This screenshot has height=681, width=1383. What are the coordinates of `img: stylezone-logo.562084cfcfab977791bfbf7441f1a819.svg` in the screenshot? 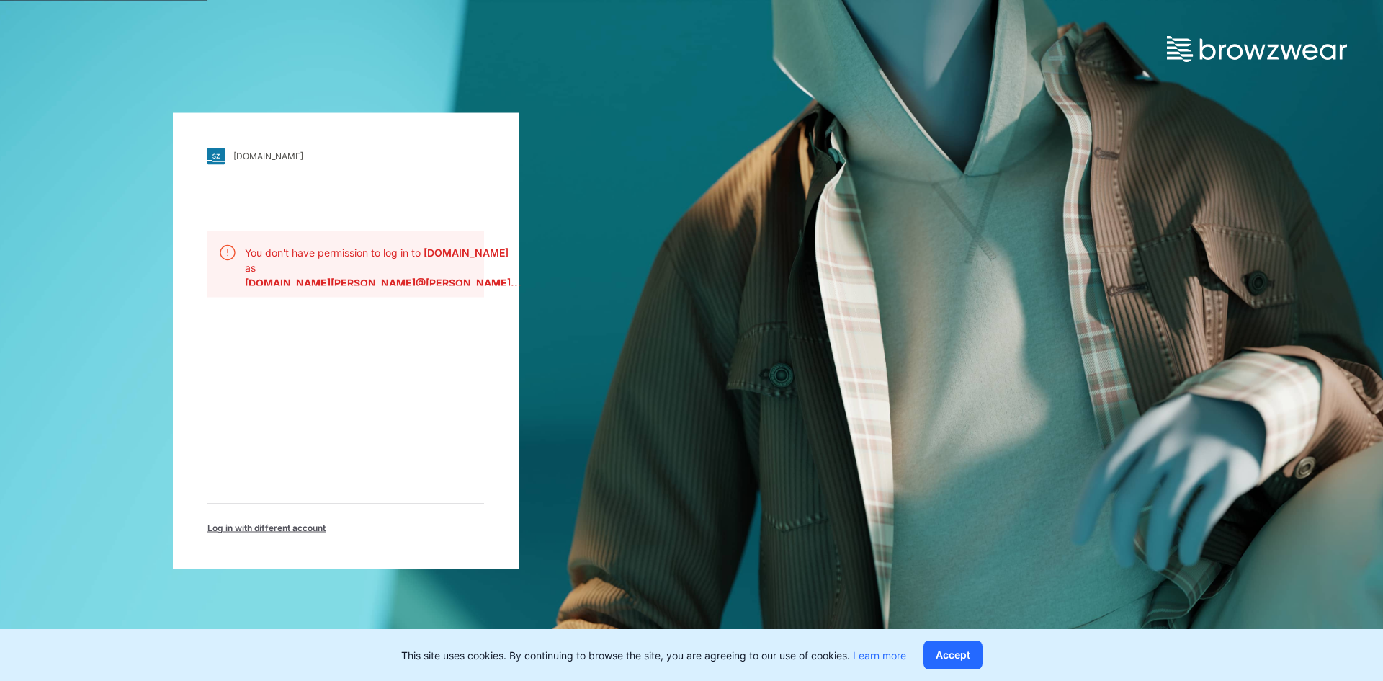 It's located at (216, 156).